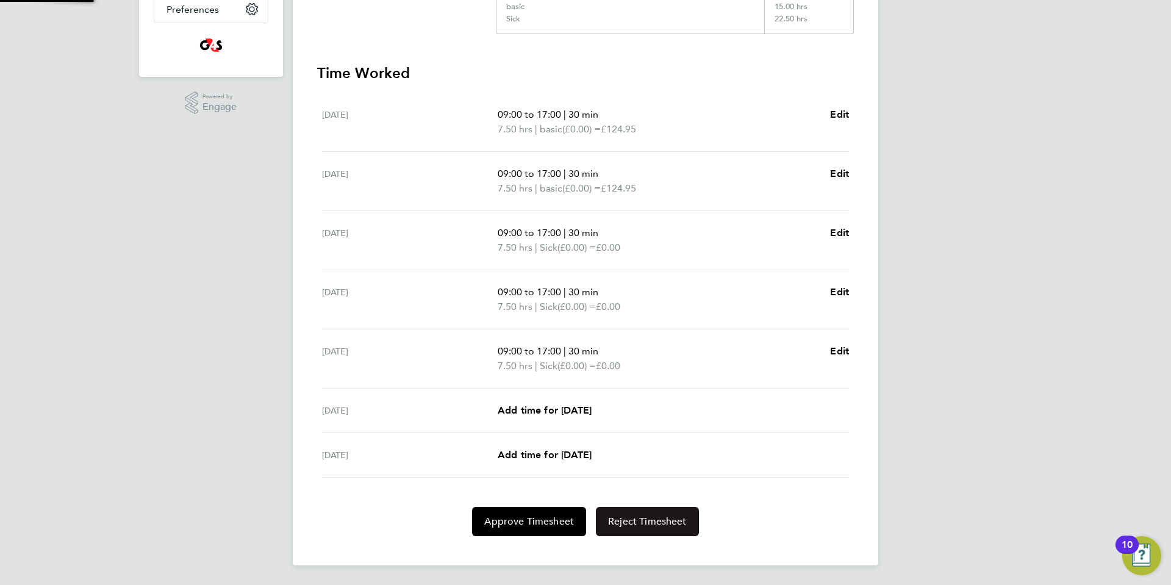  I want to click on span: Approve Timesheet, so click(529, 522).